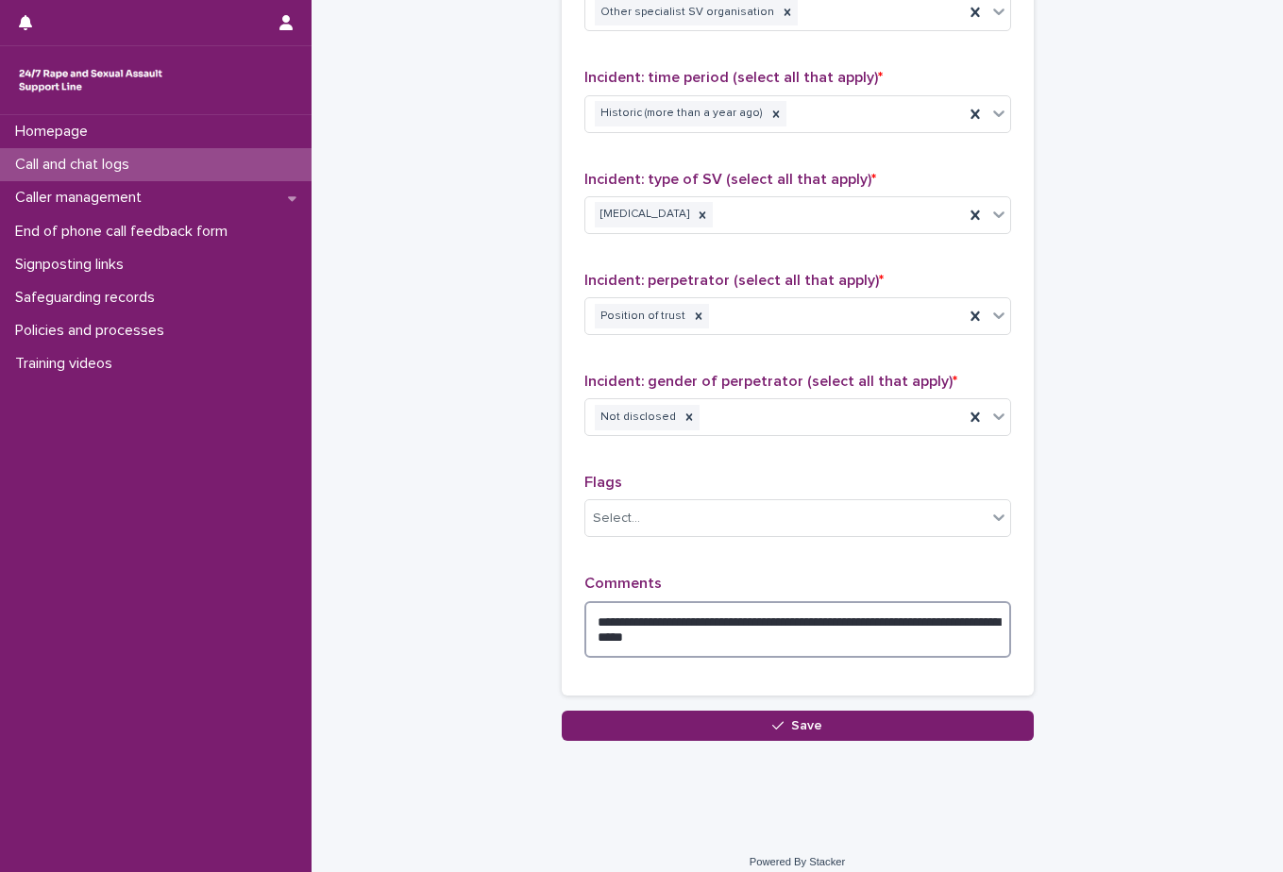 The width and height of the screenshot is (1283, 872). Describe the element at coordinates (73, 264) in the screenshot. I see `p: Signposting links` at that location.